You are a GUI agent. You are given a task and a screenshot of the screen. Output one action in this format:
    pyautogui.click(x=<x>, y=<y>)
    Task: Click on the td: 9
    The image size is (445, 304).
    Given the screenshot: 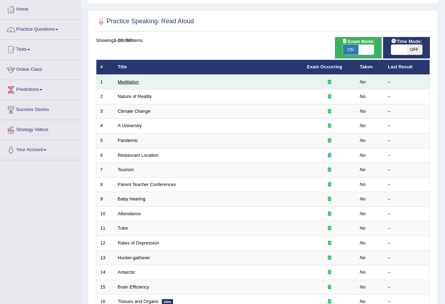 What is the action you would take?
    pyautogui.click(x=105, y=199)
    